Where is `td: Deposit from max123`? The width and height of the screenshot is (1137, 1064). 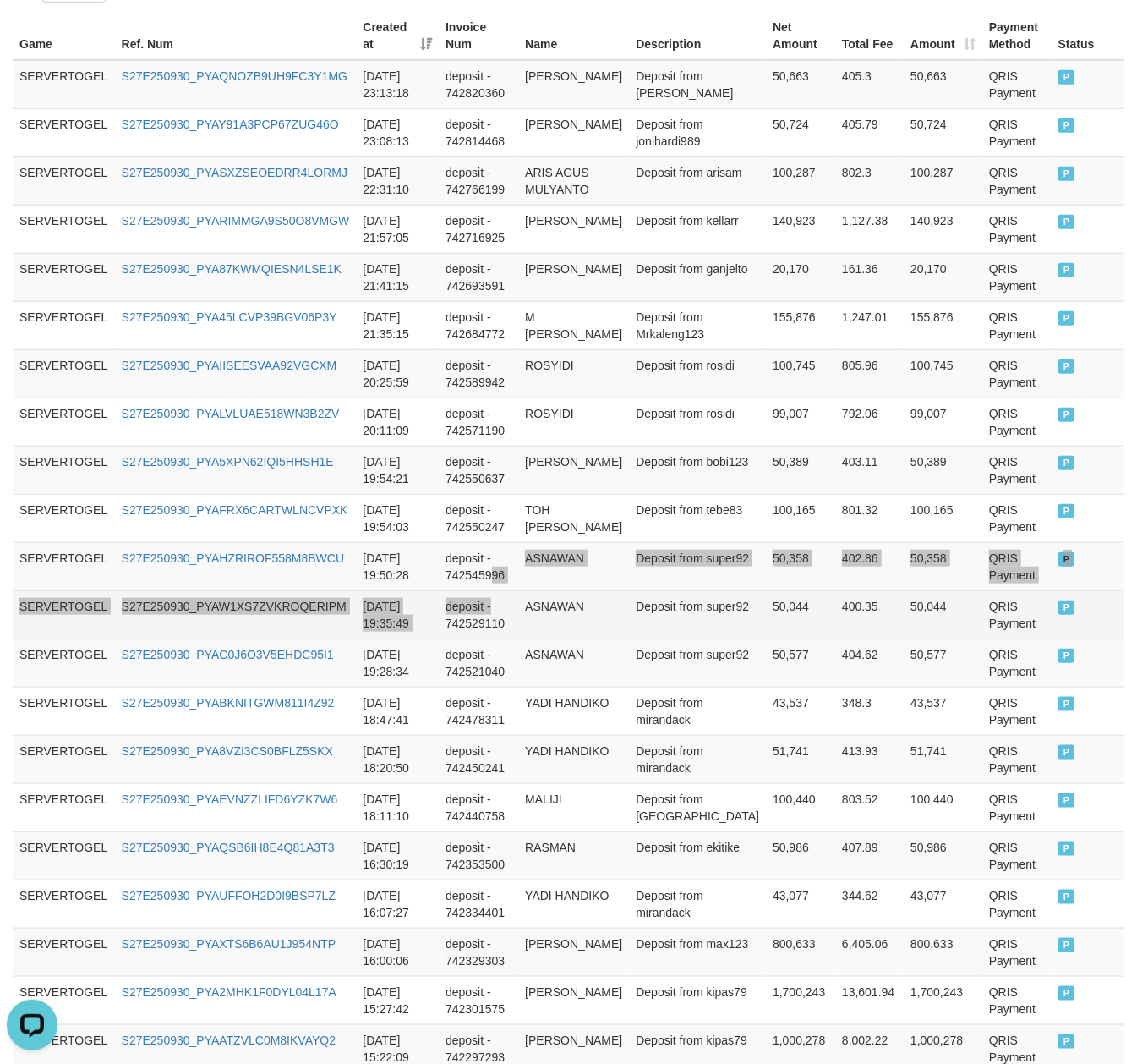
td: Deposit from max123 is located at coordinates (697, 951).